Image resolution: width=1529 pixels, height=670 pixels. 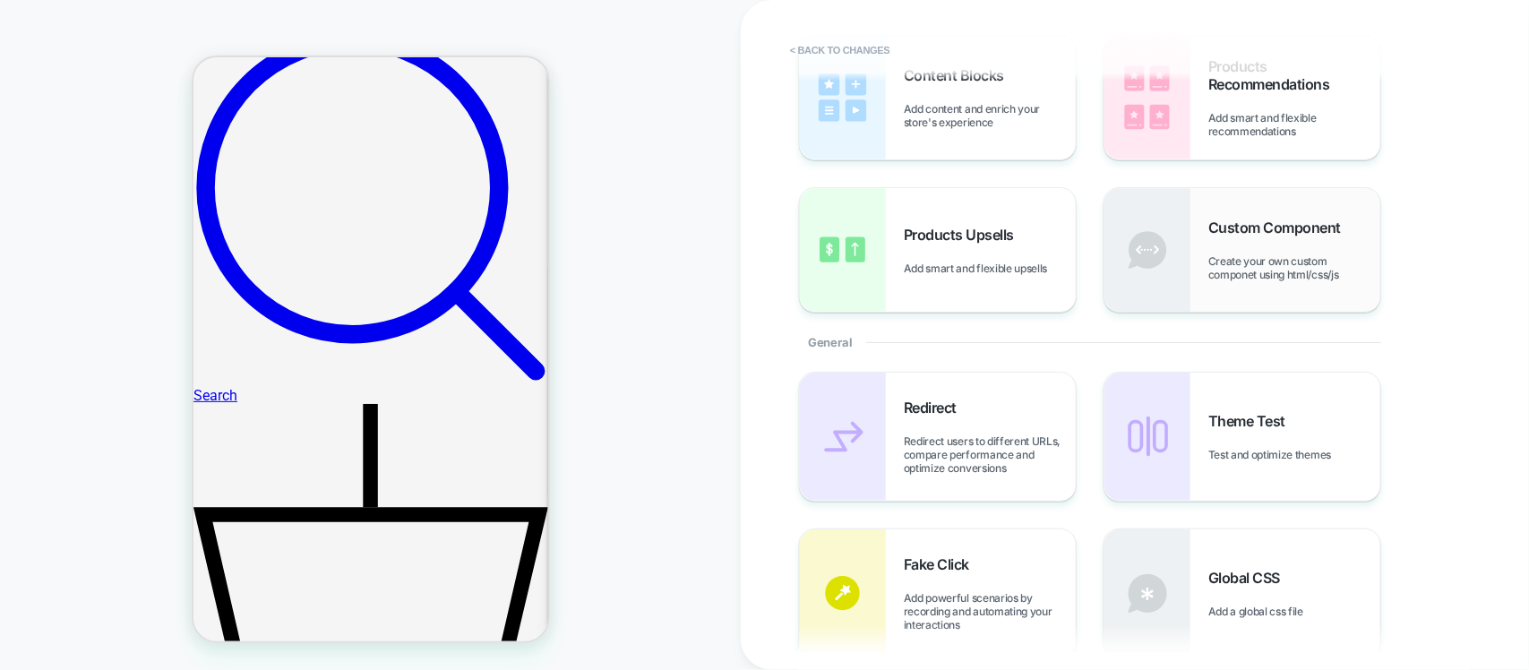 What do you see at coordinates (1279, 228) in the screenshot?
I see `span: Custom Component` at bounding box center [1279, 228].